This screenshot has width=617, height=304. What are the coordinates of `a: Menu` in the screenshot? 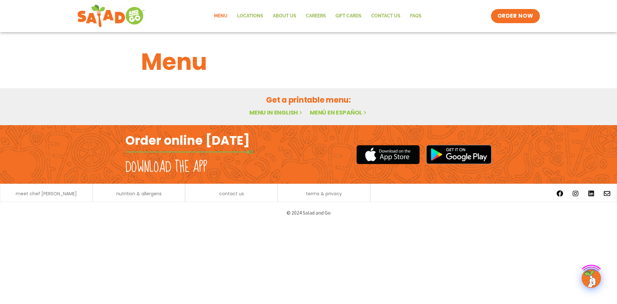 It's located at (221, 16).